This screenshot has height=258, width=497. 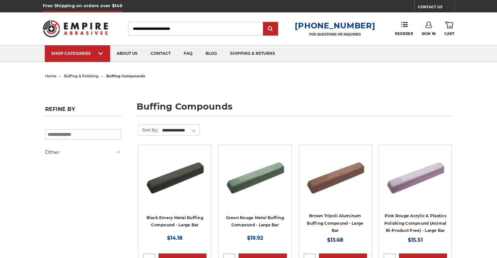 What do you see at coordinates (81, 76) in the screenshot?
I see `span: buffing & polishing` at bounding box center [81, 76].